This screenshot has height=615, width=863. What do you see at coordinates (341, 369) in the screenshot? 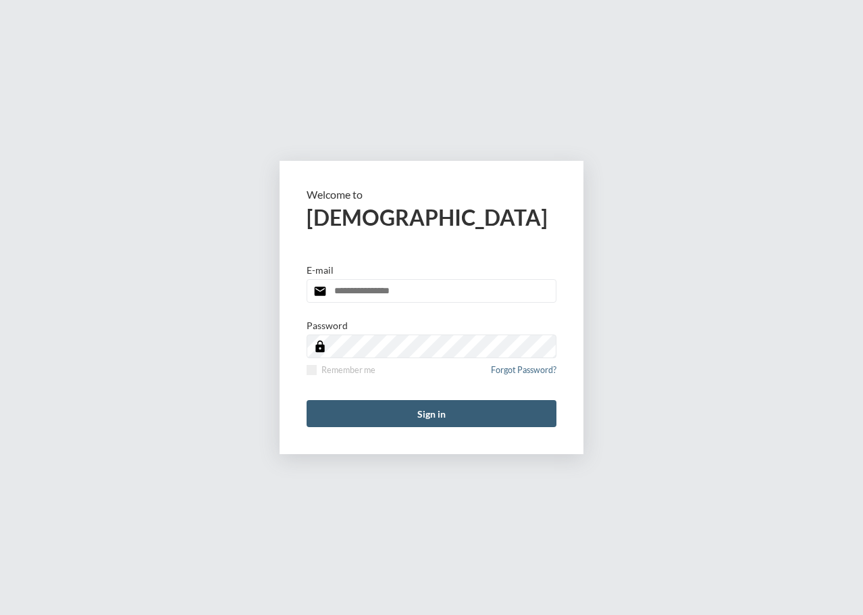
I see `label: Remember me` at bounding box center [341, 369].